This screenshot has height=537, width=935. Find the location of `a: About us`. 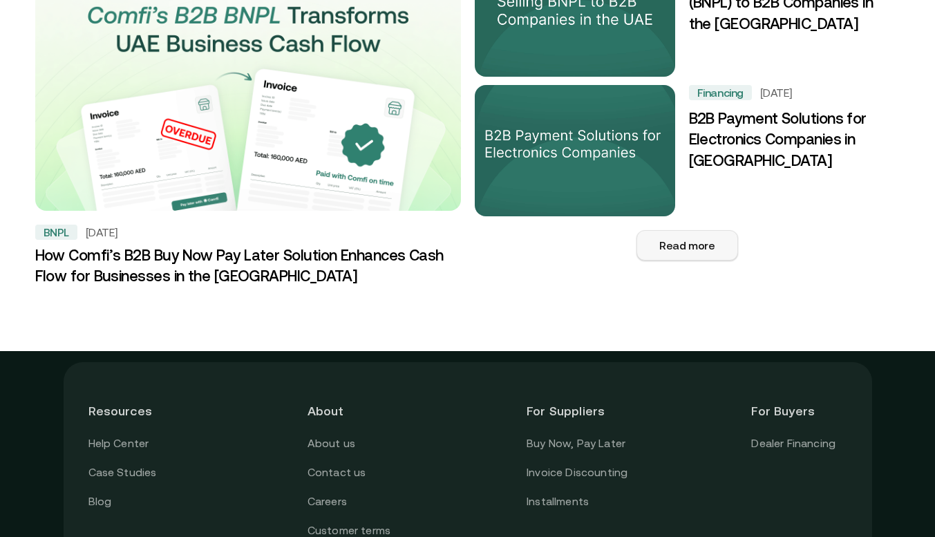

a: About us is located at coordinates (331, 443).